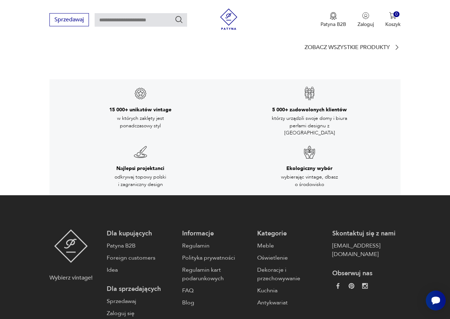  Describe the element at coordinates (141, 246) in the screenshot. I see `a: Patyna B2B` at that location.